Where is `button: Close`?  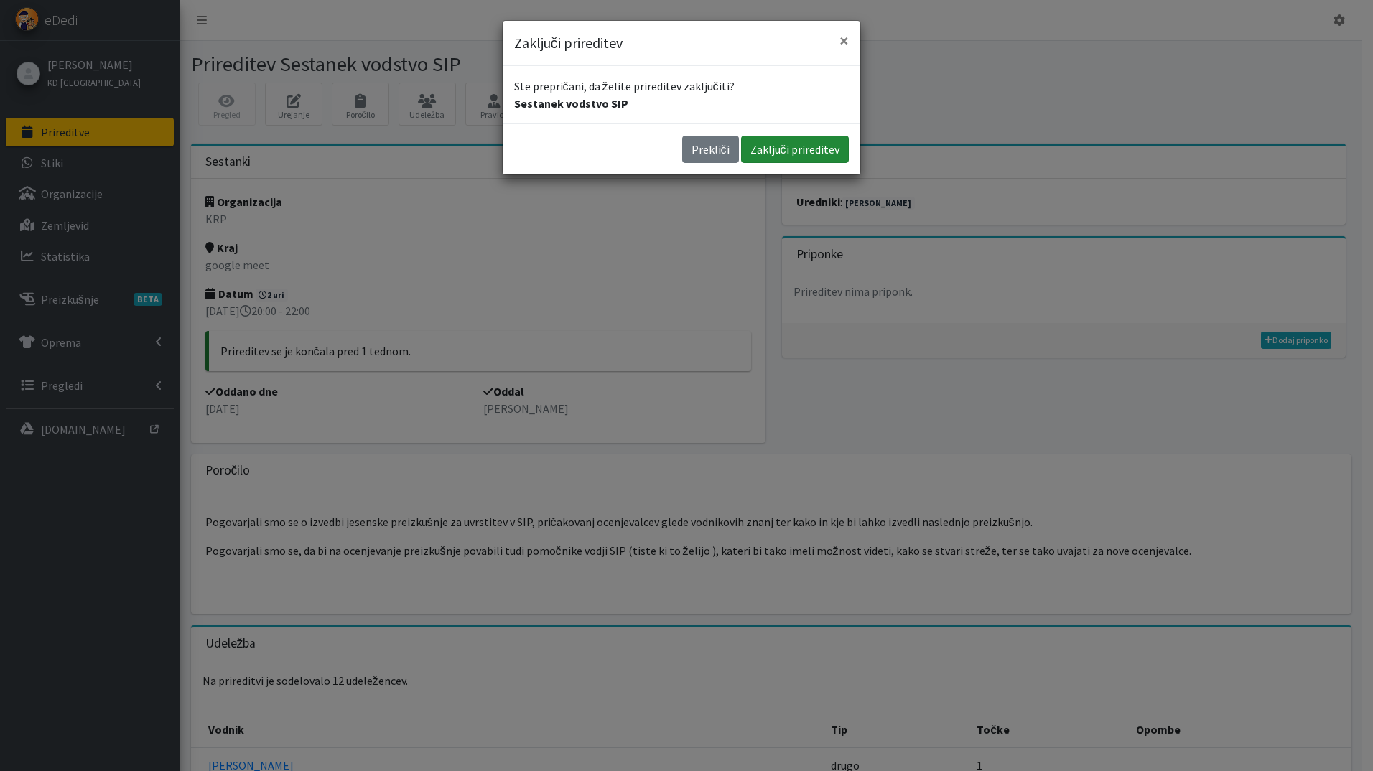
button: Close is located at coordinates (844, 41).